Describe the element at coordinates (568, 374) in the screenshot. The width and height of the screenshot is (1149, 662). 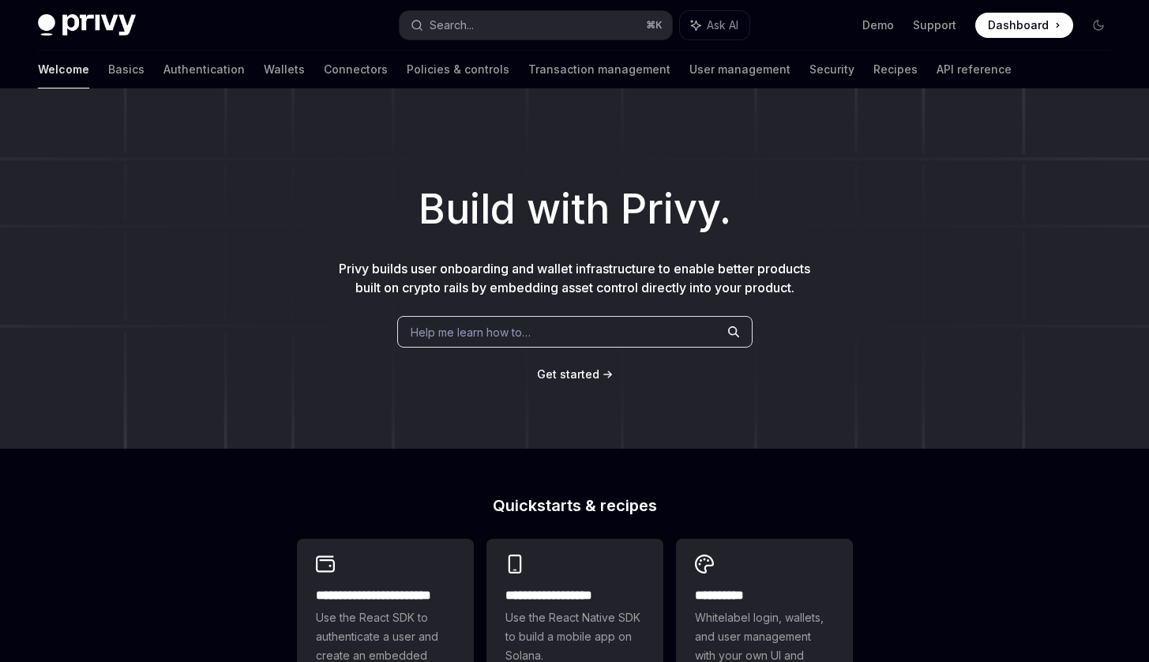
I see `span: Get started` at that location.